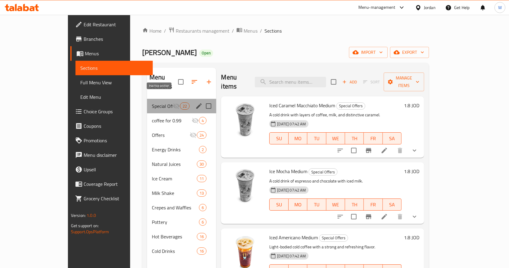  I want to click on span: Milk Shake, so click(174, 193).